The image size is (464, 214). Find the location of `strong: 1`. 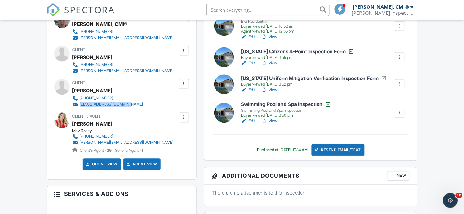

strong: 1 is located at coordinates (142, 151).